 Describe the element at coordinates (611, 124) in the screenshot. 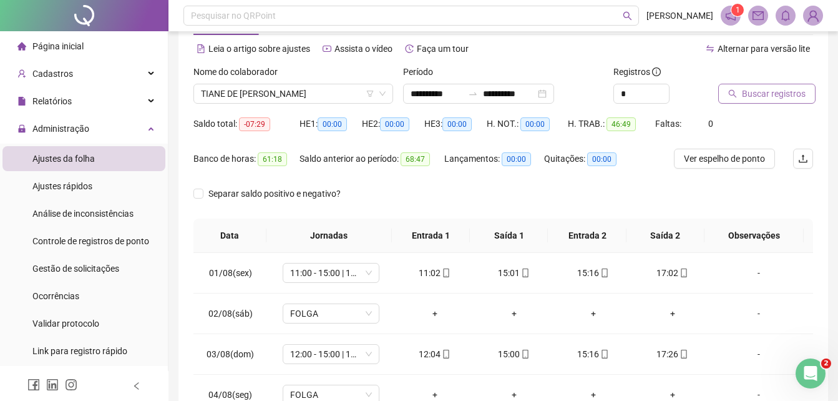

I see `div: H. TRAB.:` at that location.